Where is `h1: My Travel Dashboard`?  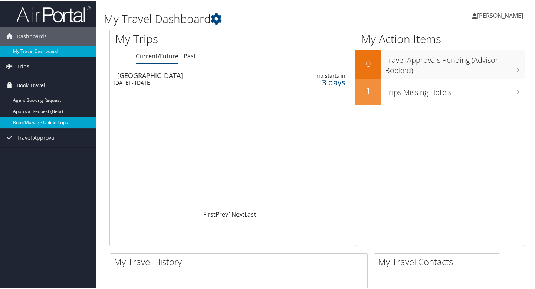 h1: My Travel Dashboard is located at coordinates (246, 18).